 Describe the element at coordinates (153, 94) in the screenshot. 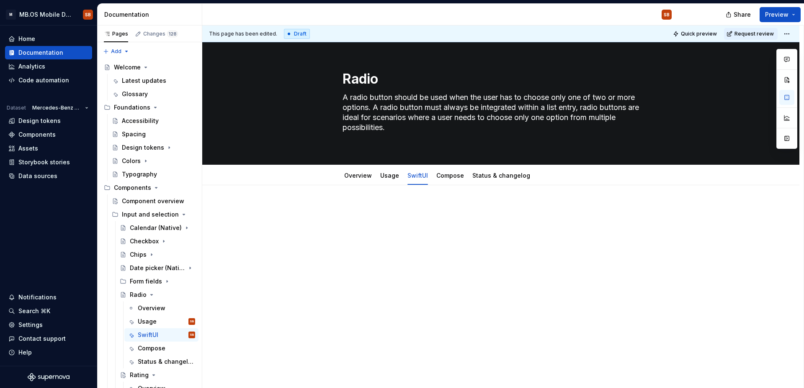

I see `a: Glossary` at that location.